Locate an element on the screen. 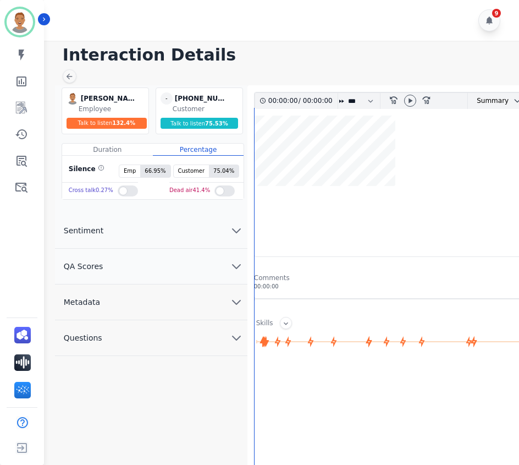 Image resolution: width=519 pixels, height=465 pixels. div: Dead air 41.4 % is located at coordinates (190, 190).